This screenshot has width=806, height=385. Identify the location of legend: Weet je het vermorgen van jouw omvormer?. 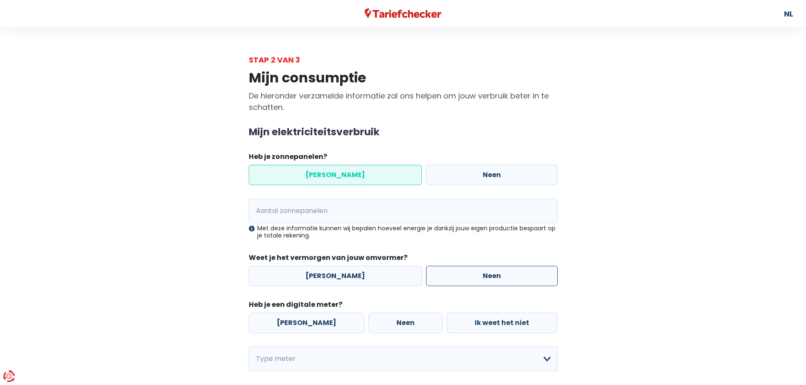
(403, 259).